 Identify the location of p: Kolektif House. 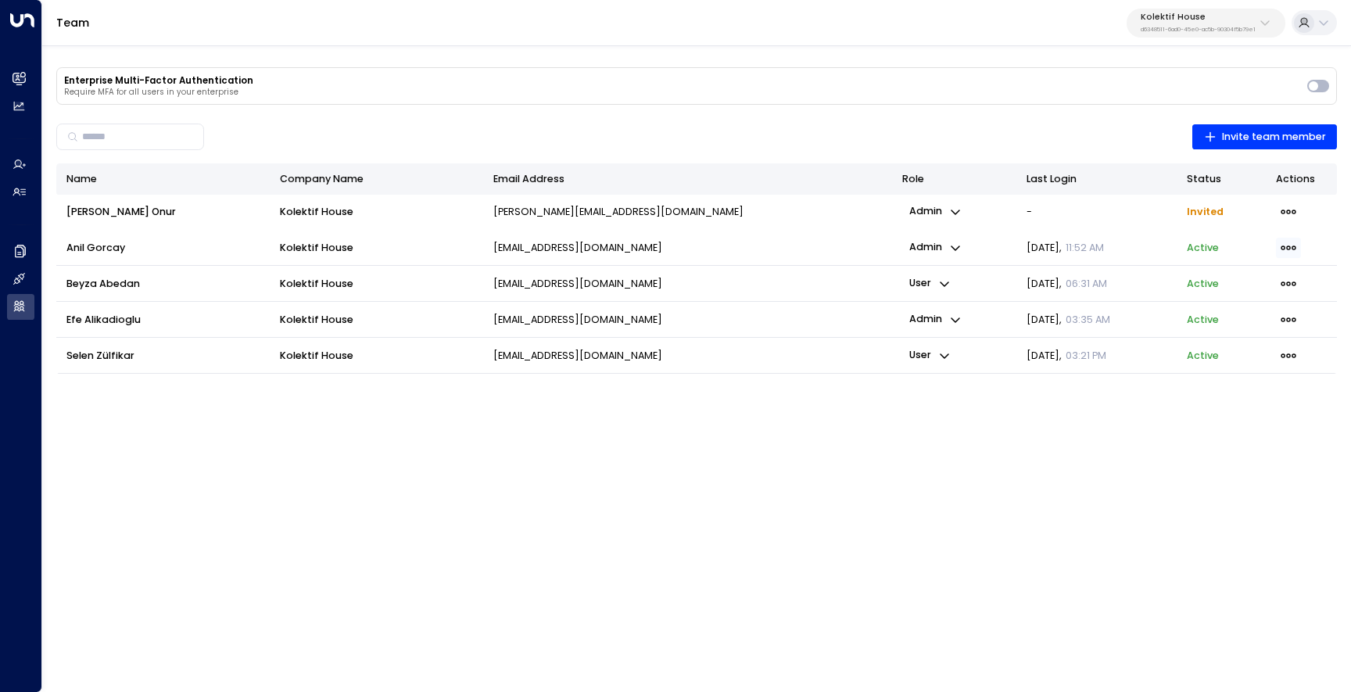
(1198, 17).